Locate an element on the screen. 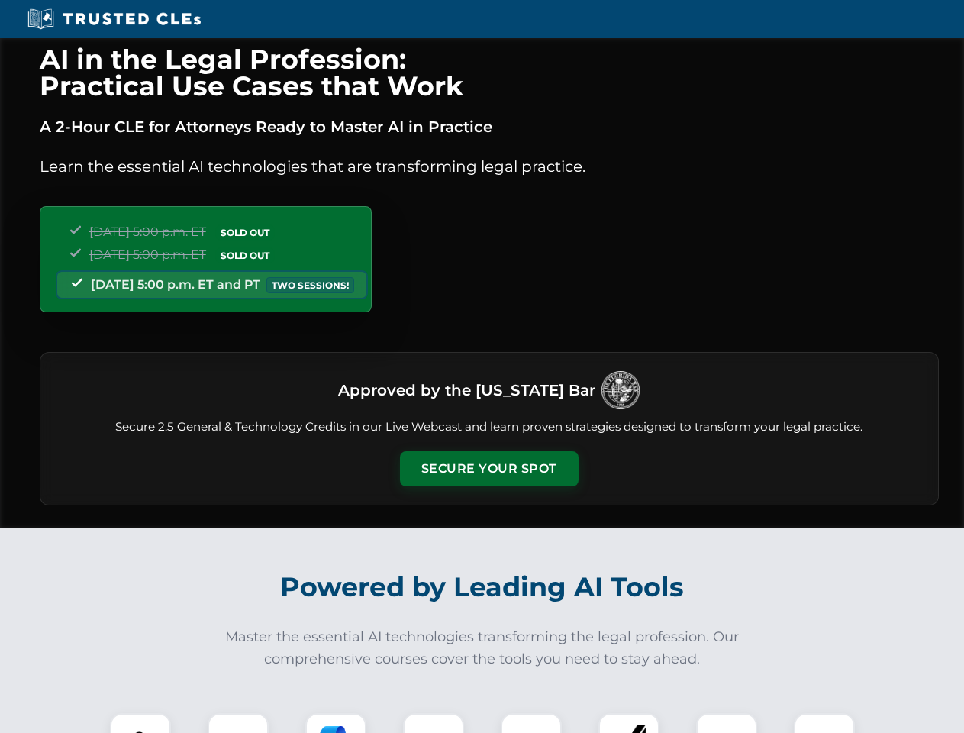 The height and width of the screenshot is (733, 964). img: Logo is located at coordinates (620, 390).